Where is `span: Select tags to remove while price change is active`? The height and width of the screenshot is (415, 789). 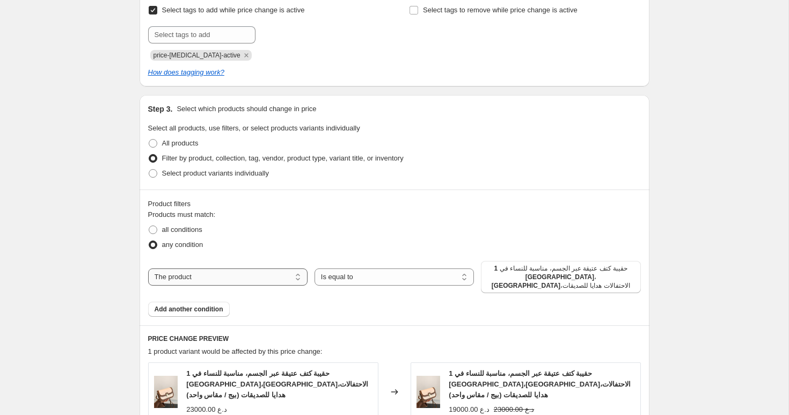
span: Select tags to remove while price change is active is located at coordinates (500, 10).